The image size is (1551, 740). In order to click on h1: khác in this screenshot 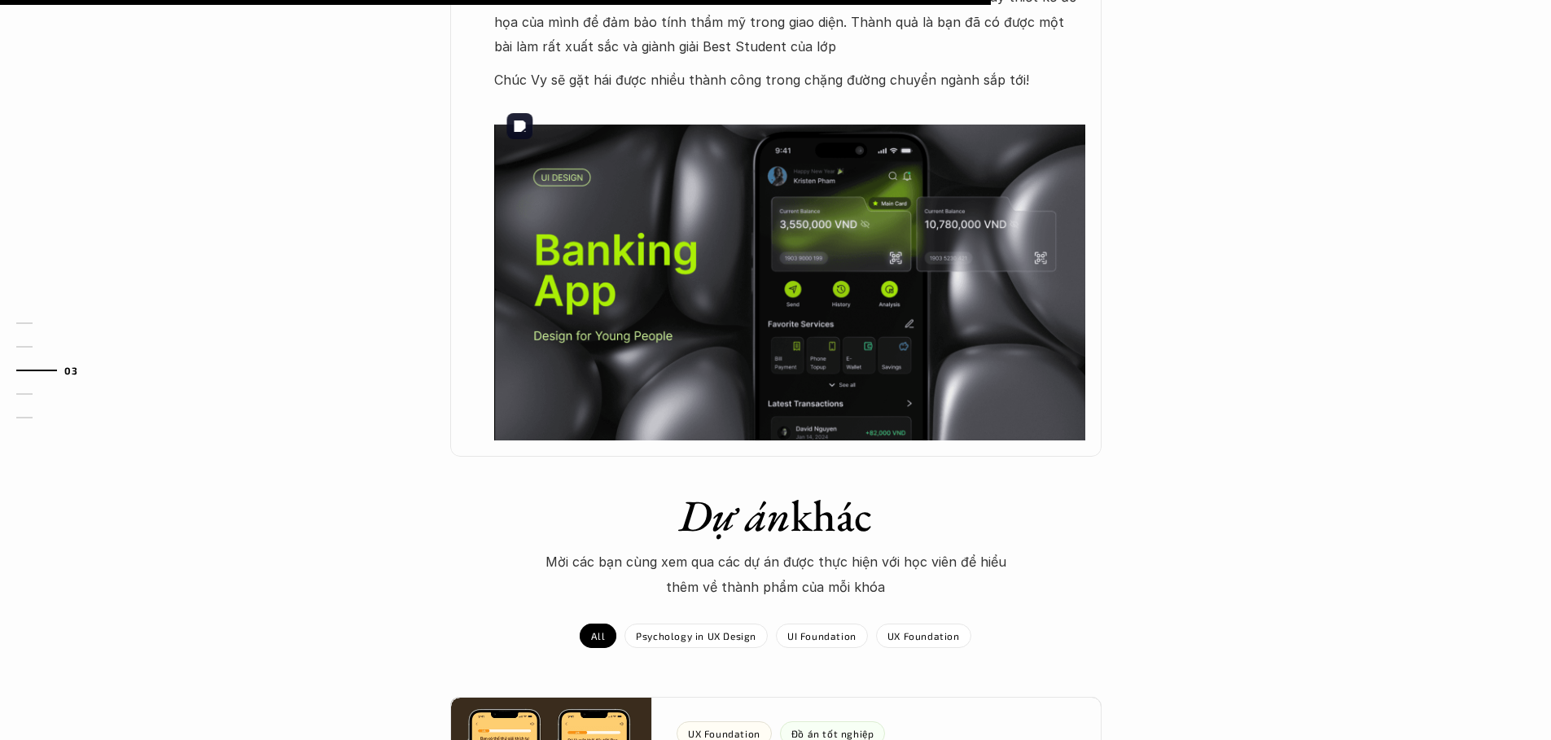, I will do `click(776, 515)`.